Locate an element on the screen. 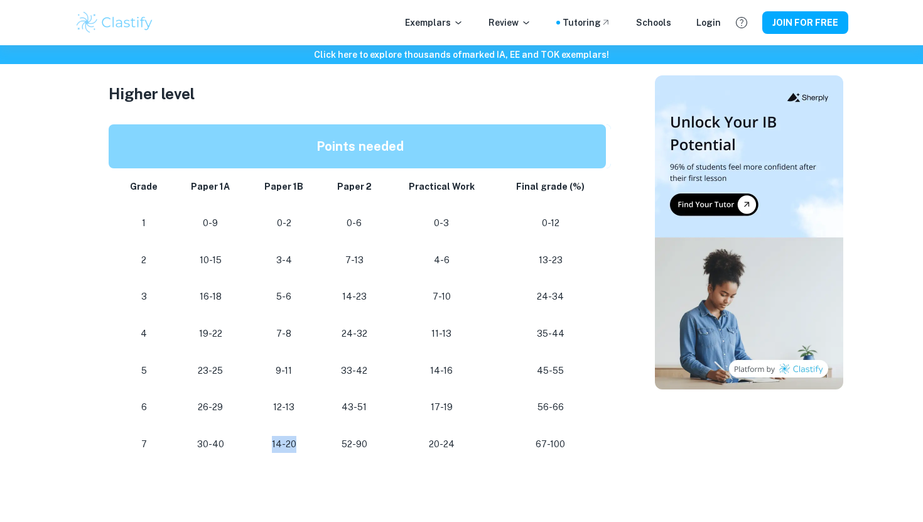 Image resolution: width=923 pixels, height=522 pixels. p: 52-90 is located at coordinates (354, 444).